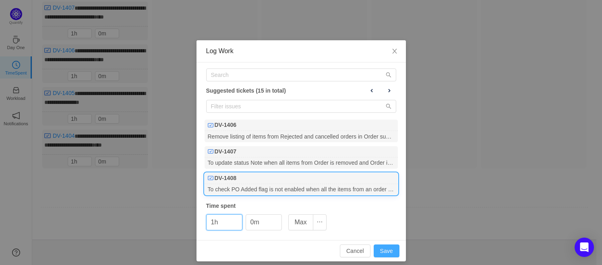 The image size is (602, 265). Describe the element at coordinates (226, 151) in the screenshot. I see `b: DV-1407` at that location.